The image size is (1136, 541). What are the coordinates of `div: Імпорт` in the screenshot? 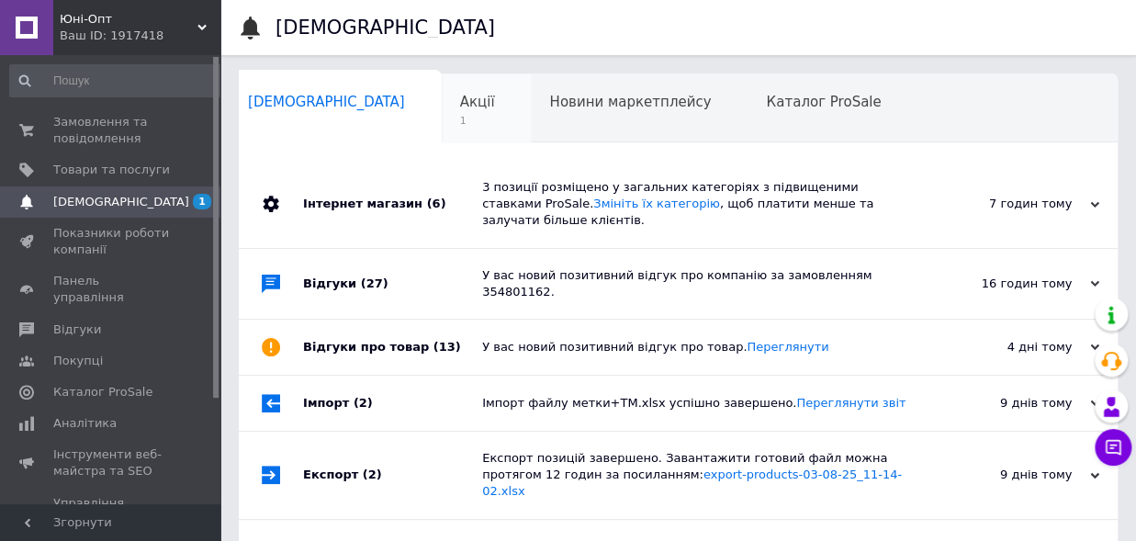 It's located at (392, 403).